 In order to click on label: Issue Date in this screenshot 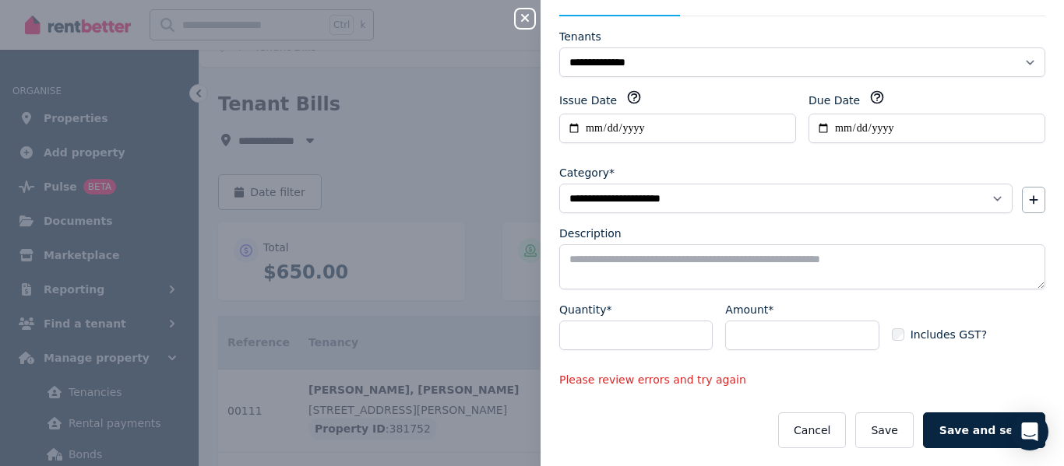, I will do `click(588, 100)`.